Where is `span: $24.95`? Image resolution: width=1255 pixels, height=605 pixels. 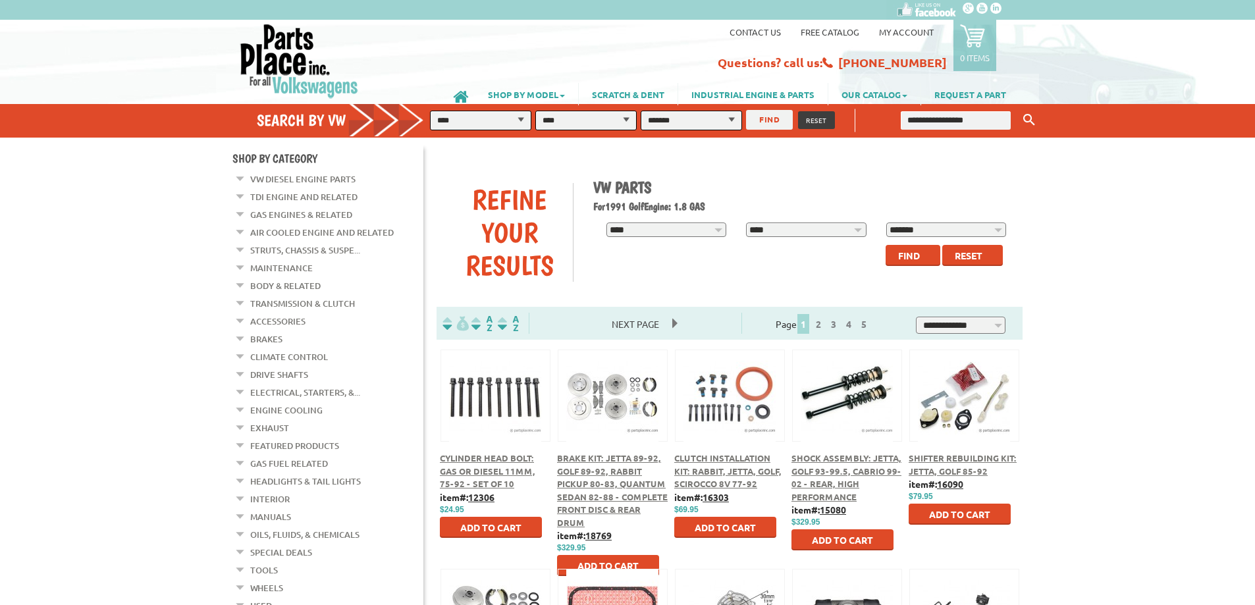
span: $24.95 is located at coordinates (452, 510).